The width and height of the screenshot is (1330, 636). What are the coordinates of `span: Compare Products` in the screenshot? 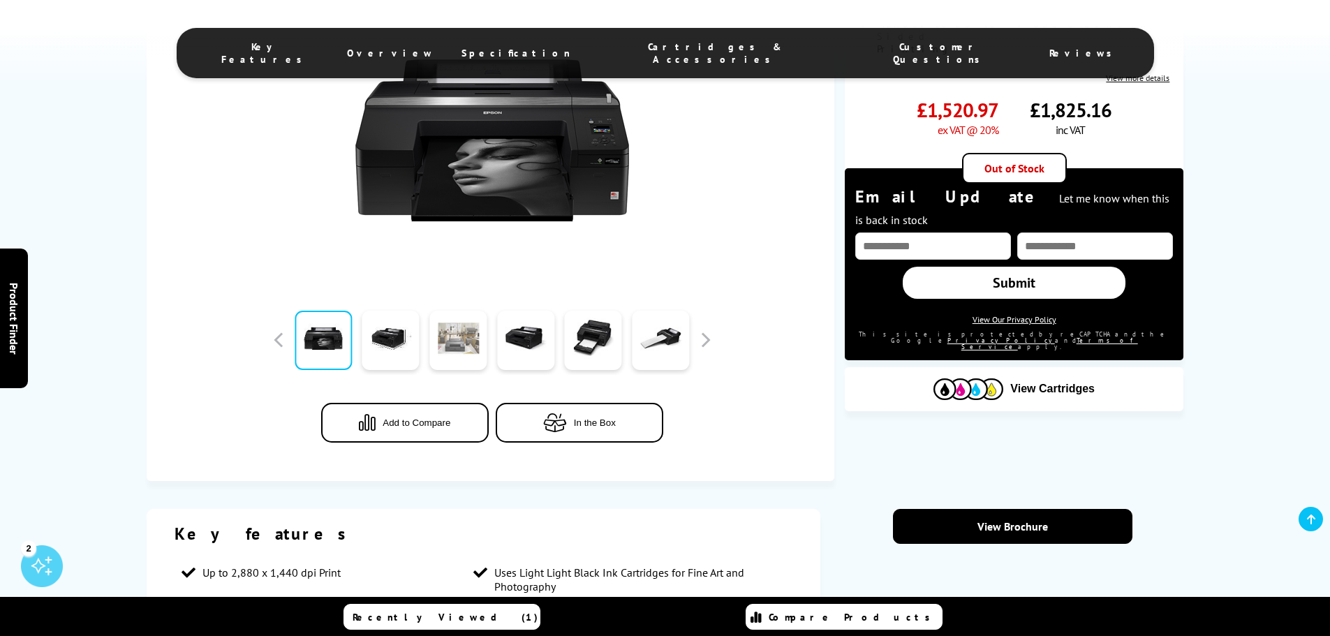 It's located at (853, 617).